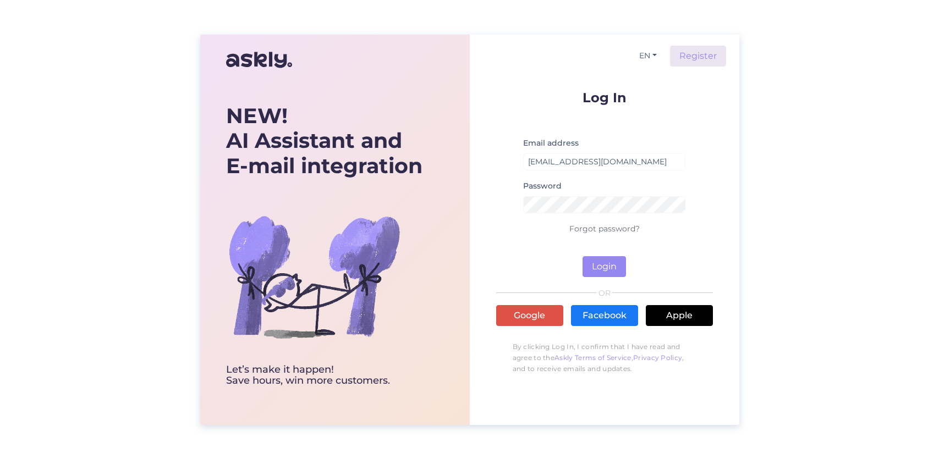 This screenshot has width=939, height=459. I want to click on p: By clicking Log In, I confirm that I have read and agree to the , , and to receive emails and upd..., so click(604, 358).